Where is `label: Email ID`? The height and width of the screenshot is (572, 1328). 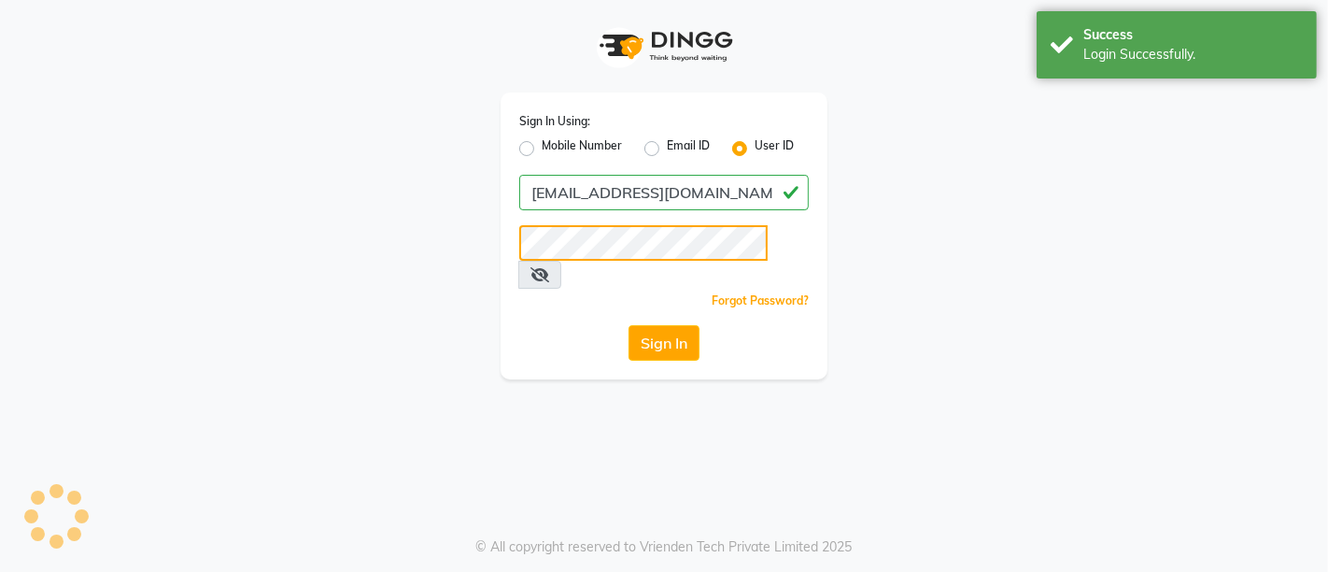
label: Email ID is located at coordinates (688, 148).